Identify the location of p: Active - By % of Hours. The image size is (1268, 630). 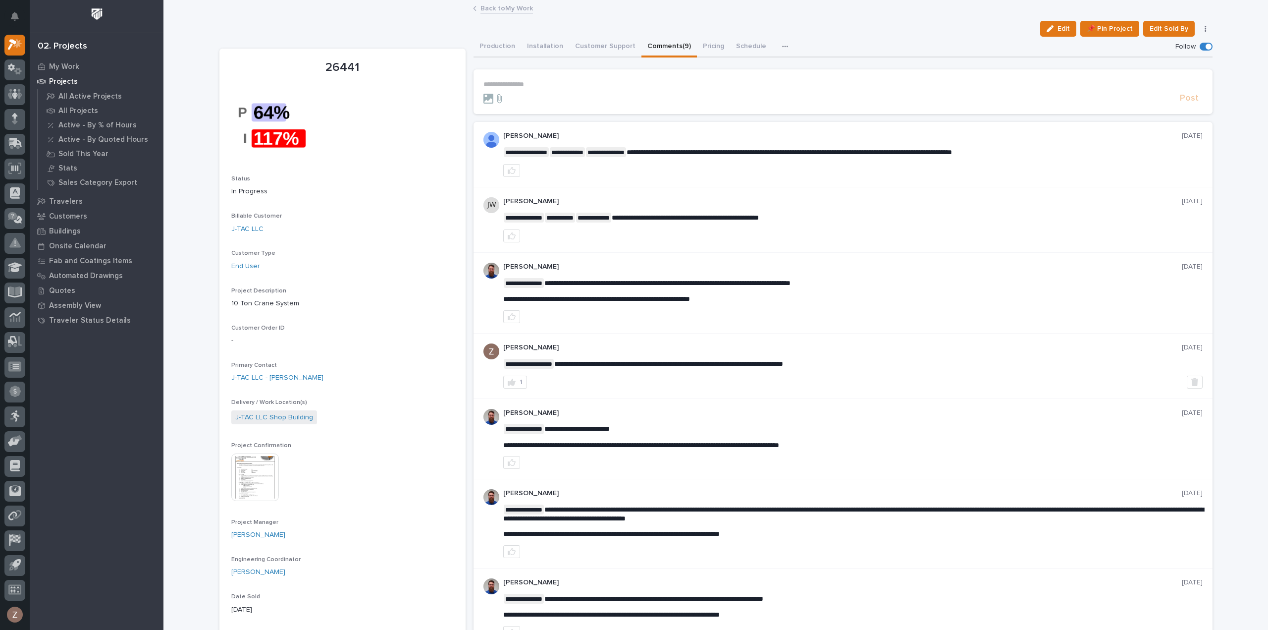
(98, 125).